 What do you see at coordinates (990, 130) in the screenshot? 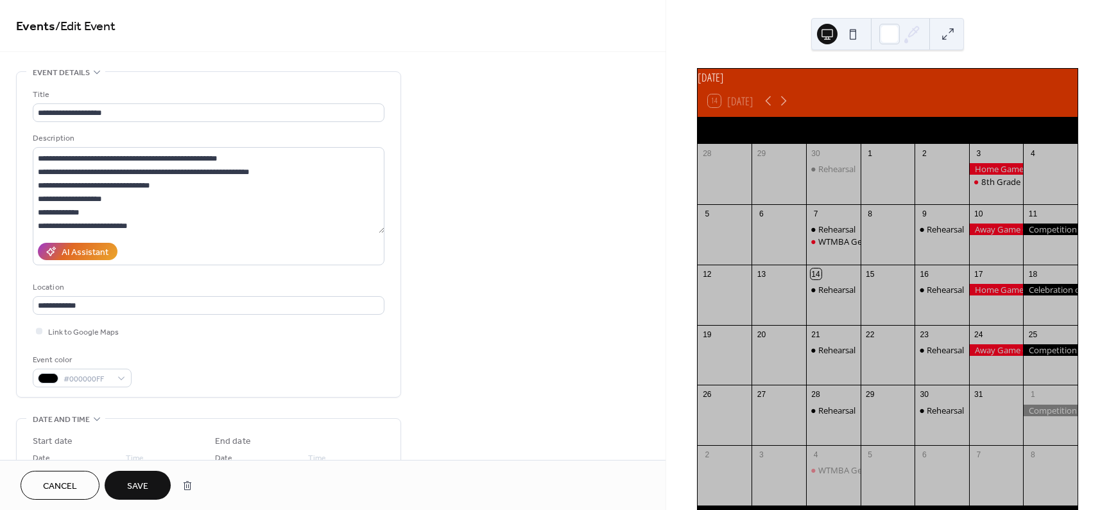
I see `div: Fri` at bounding box center [990, 130].